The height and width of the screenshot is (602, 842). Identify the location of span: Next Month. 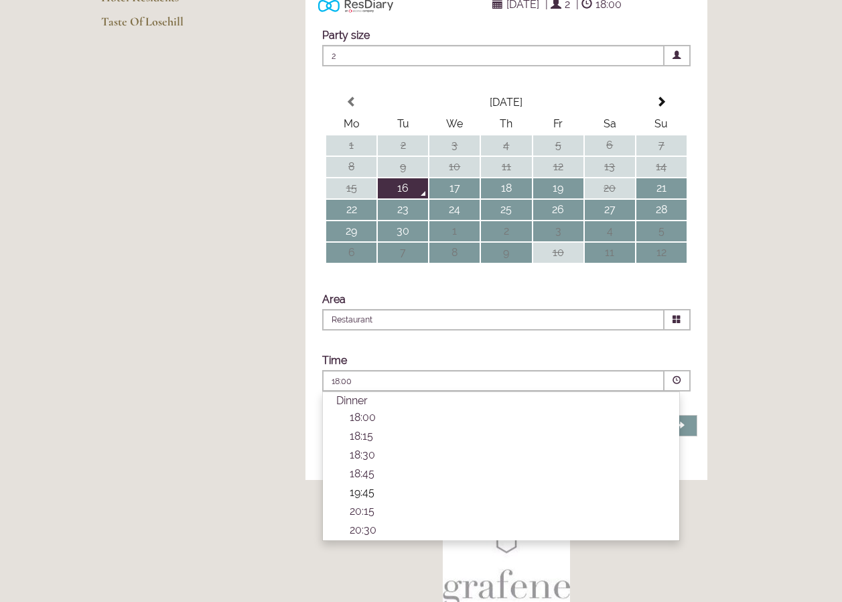
(661, 102).